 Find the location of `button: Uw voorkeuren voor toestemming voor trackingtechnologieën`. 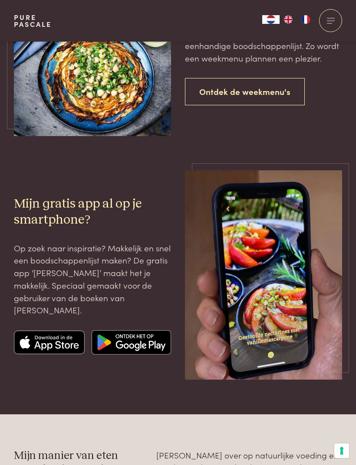

button: Uw voorkeuren voor toestemming voor trackingtechnologieën is located at coordinates (341, 451).